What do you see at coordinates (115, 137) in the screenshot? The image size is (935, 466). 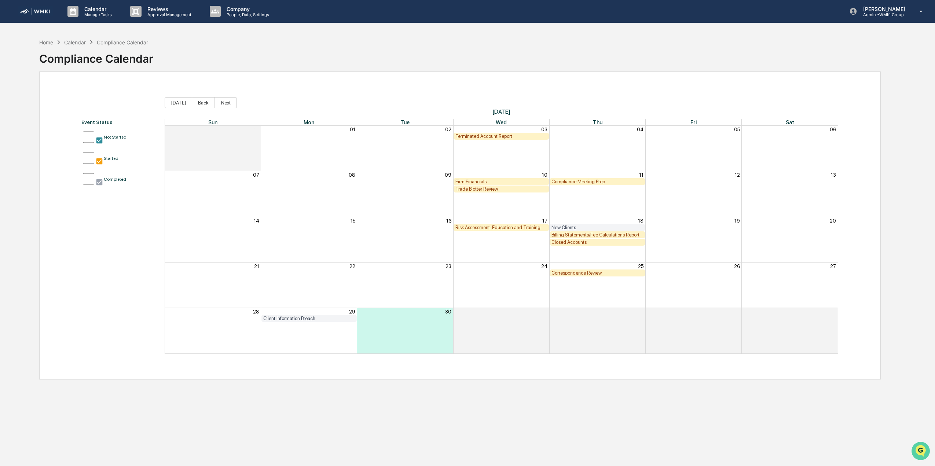 I see `div: Not Started` at bounding box center [115, 137].